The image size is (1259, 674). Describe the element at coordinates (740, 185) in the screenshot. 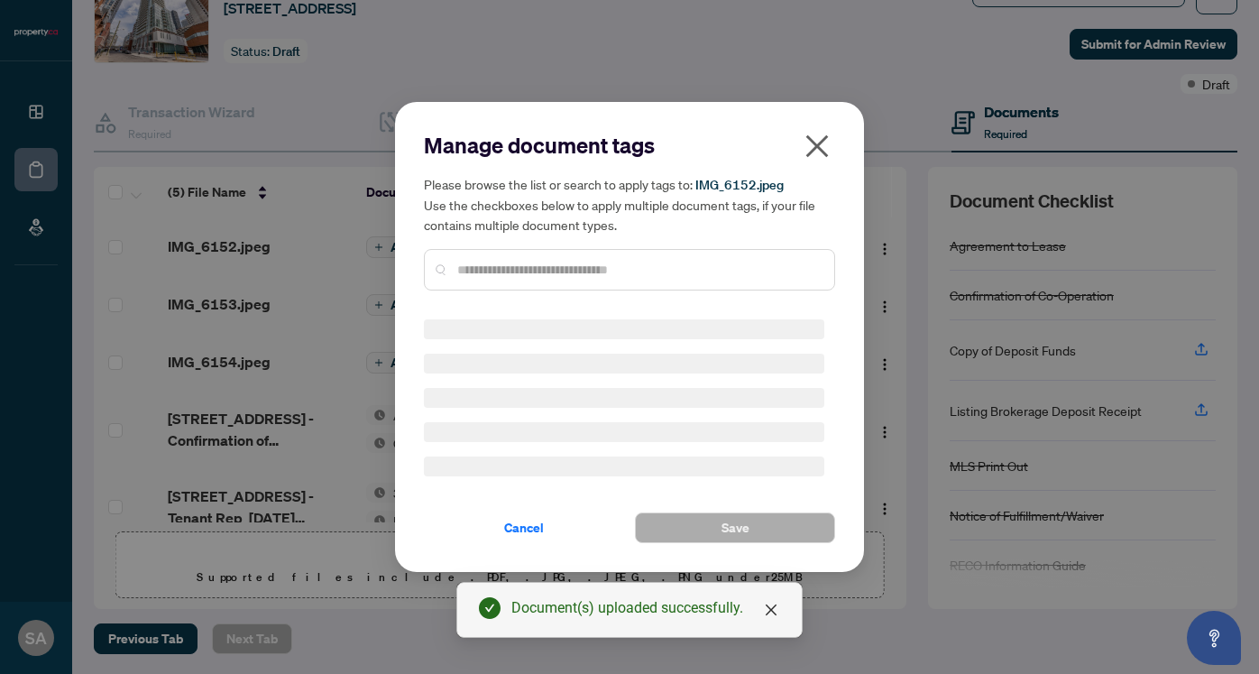

I see `span: IMG_6152.jpeg` at that location.